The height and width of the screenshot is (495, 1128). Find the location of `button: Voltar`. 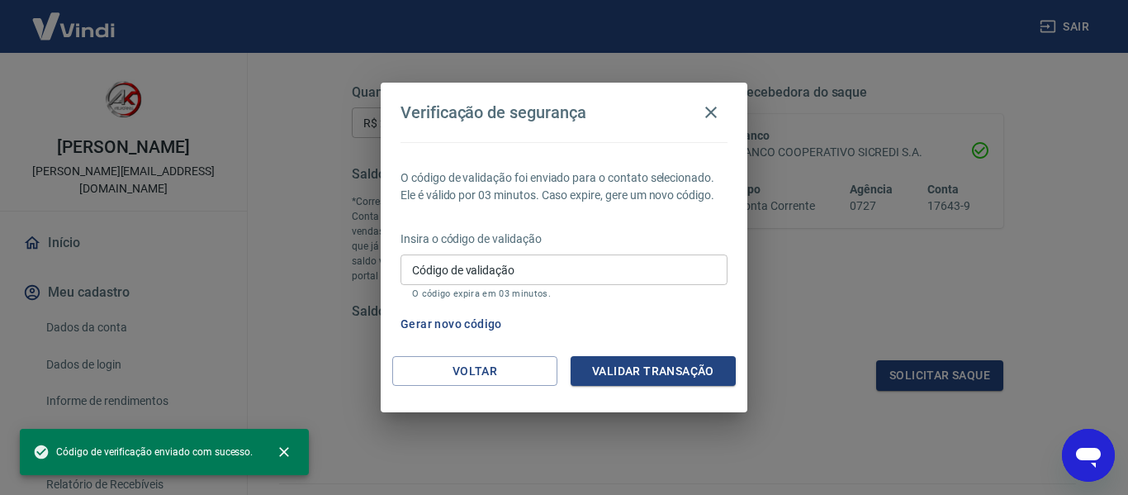

button: Voltar is located at coordinates (475, 371).